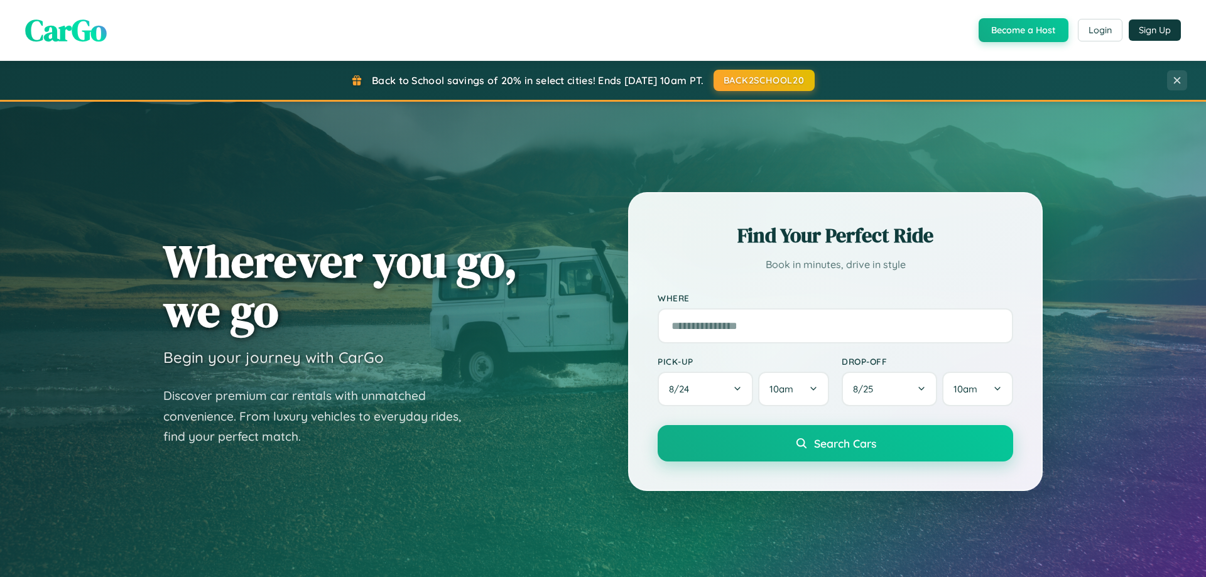  What do you see at coordinates (340, 286) in the screenshot?
I see `h1: Wherever you go, we go` at bounding box center [340, 286].